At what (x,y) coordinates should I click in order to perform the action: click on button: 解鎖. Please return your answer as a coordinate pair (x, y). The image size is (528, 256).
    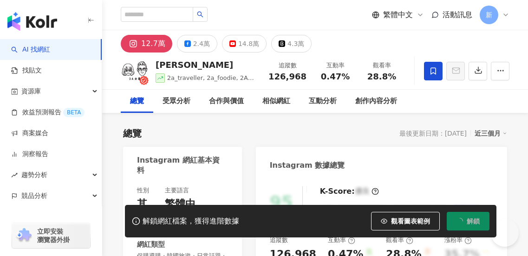
    Looking at the image, I should click on (468, 221).